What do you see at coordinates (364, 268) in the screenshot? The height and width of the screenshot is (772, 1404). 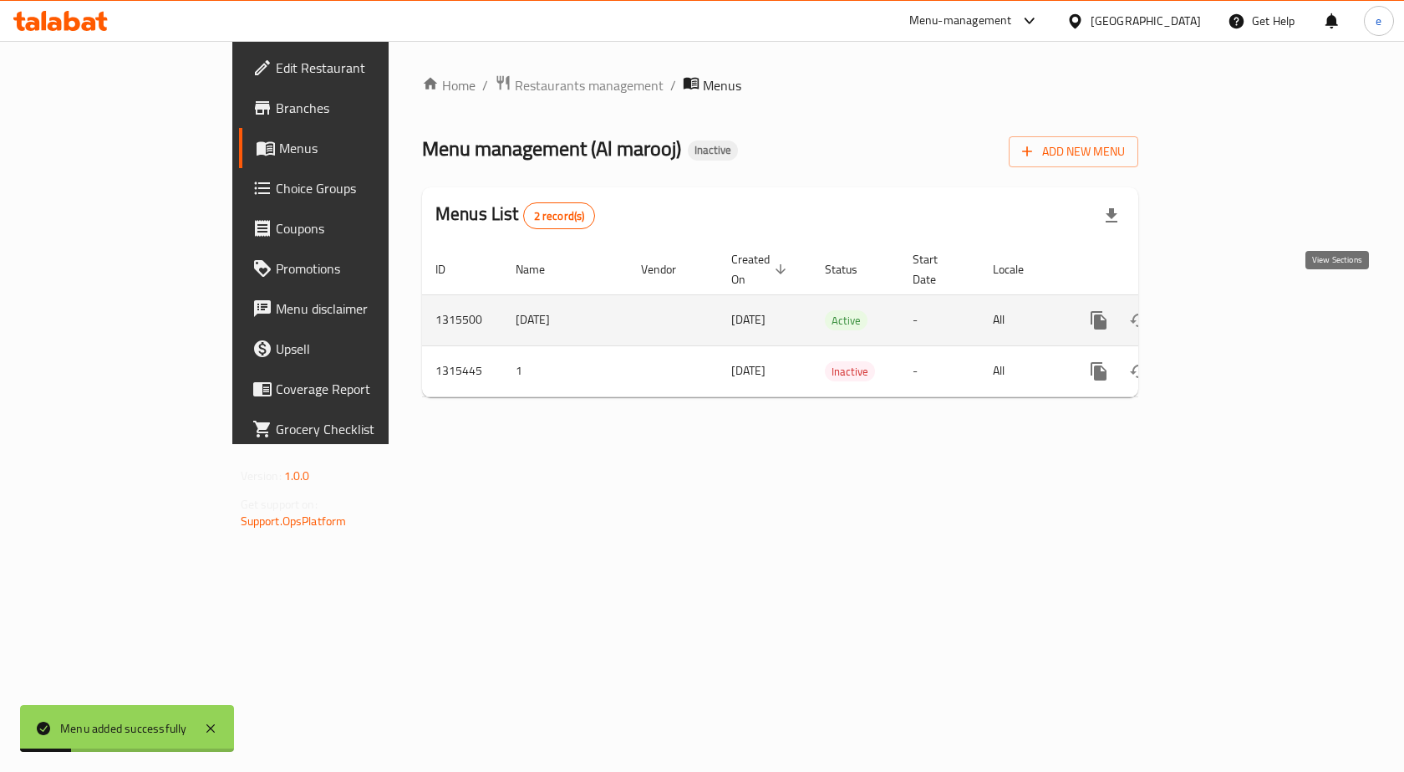 I see `span: Promotions` at bounding box center [364, 268].